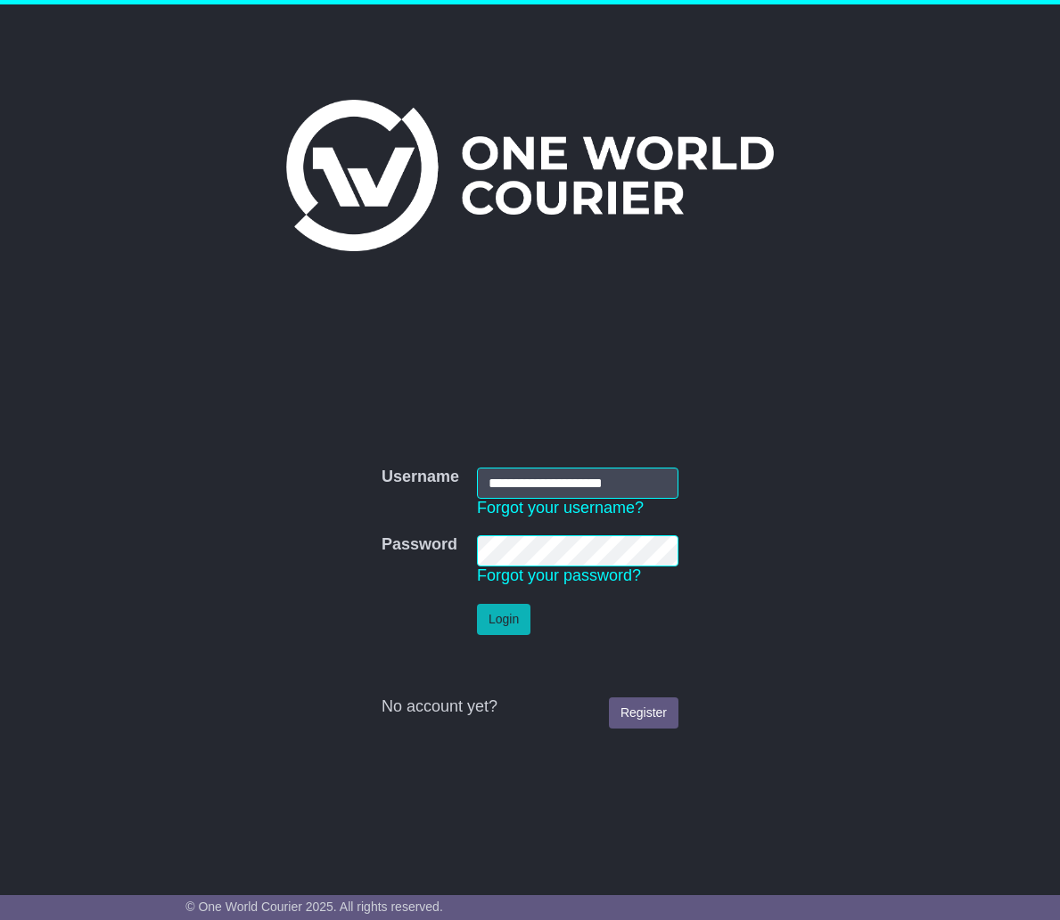 The width and height of the screenshot is (1060, 920). Describe the element at coordinates (419, 545) in the screenshot. I see `label: Password` at that location.